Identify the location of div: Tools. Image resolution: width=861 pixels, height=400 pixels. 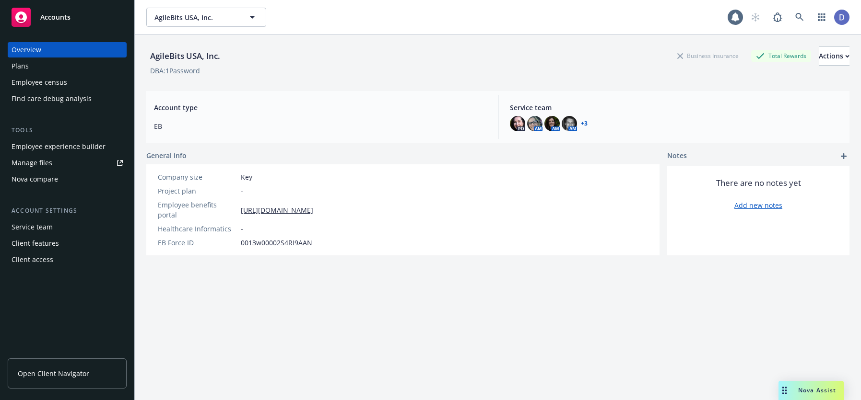
(67, 130).